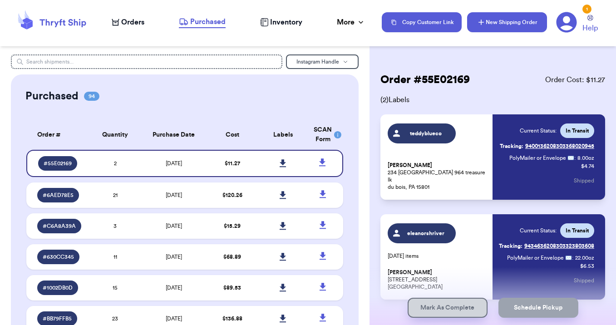  Describe the element at coordinates (585, 158) in the screenshot. I see `span: 8.00 oz` at that location.